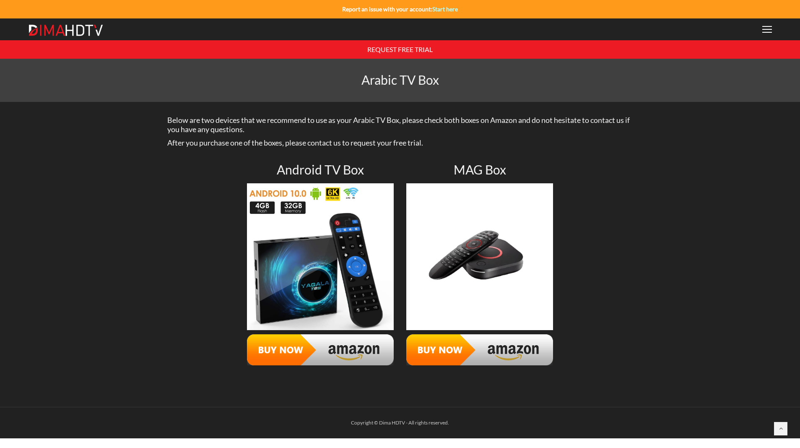  I want to click on span: REQUEST FREE TRIAL, so click(400, 49).